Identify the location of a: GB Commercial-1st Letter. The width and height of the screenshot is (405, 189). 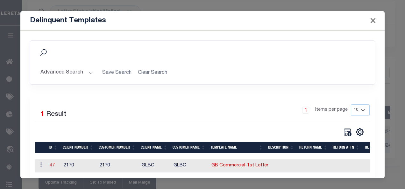
(240, 166).